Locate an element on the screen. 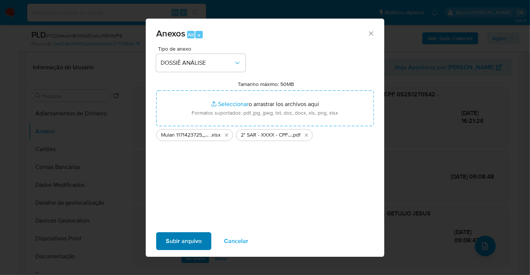  ul: Archivos seleccionados is located at coordinates (265, 134).